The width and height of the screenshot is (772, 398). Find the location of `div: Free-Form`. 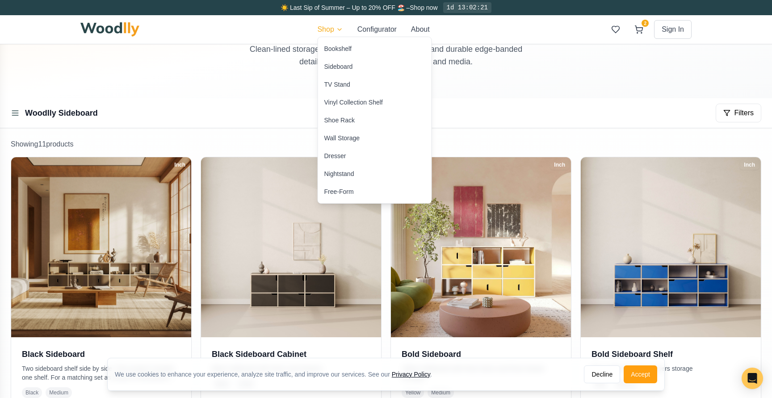

div: Free-Form is located at coordinates (339, 192).